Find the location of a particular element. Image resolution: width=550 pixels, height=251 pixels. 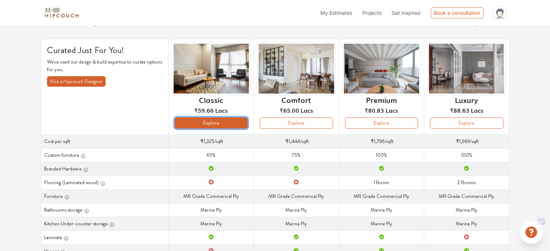

p: We've used our design & build expertise to curate options for you. is located at coordinates (105, 66).